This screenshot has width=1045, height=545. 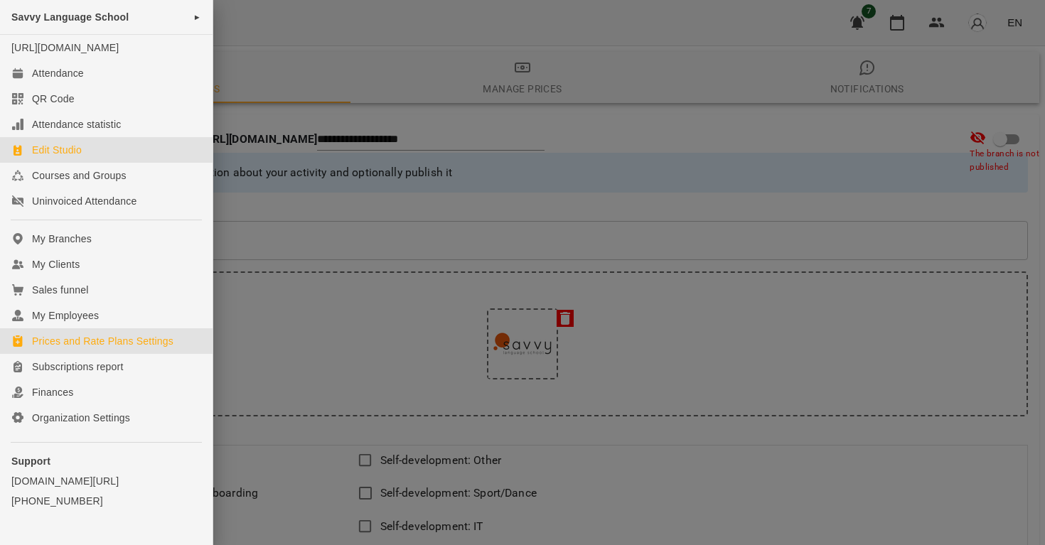 What do you see at coordinates (60, 290) in the screenshot?
I see `div: Sales funnel` at bounding box center [60, 290].